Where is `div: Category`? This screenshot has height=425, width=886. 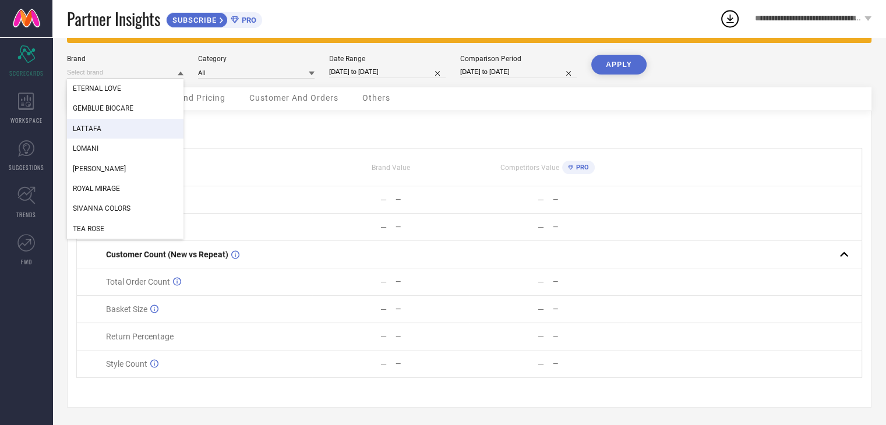 div: Category is located at coordinates (256, 59).